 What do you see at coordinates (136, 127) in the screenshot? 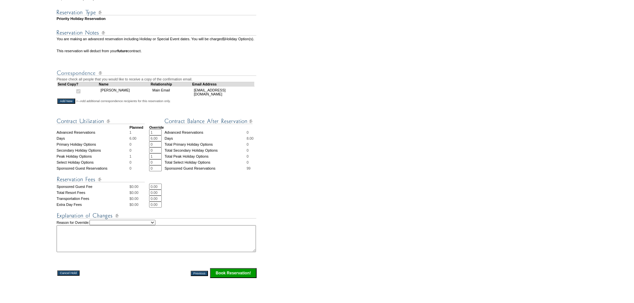
I see `strong: Planned` at bounding box center [136, 127].